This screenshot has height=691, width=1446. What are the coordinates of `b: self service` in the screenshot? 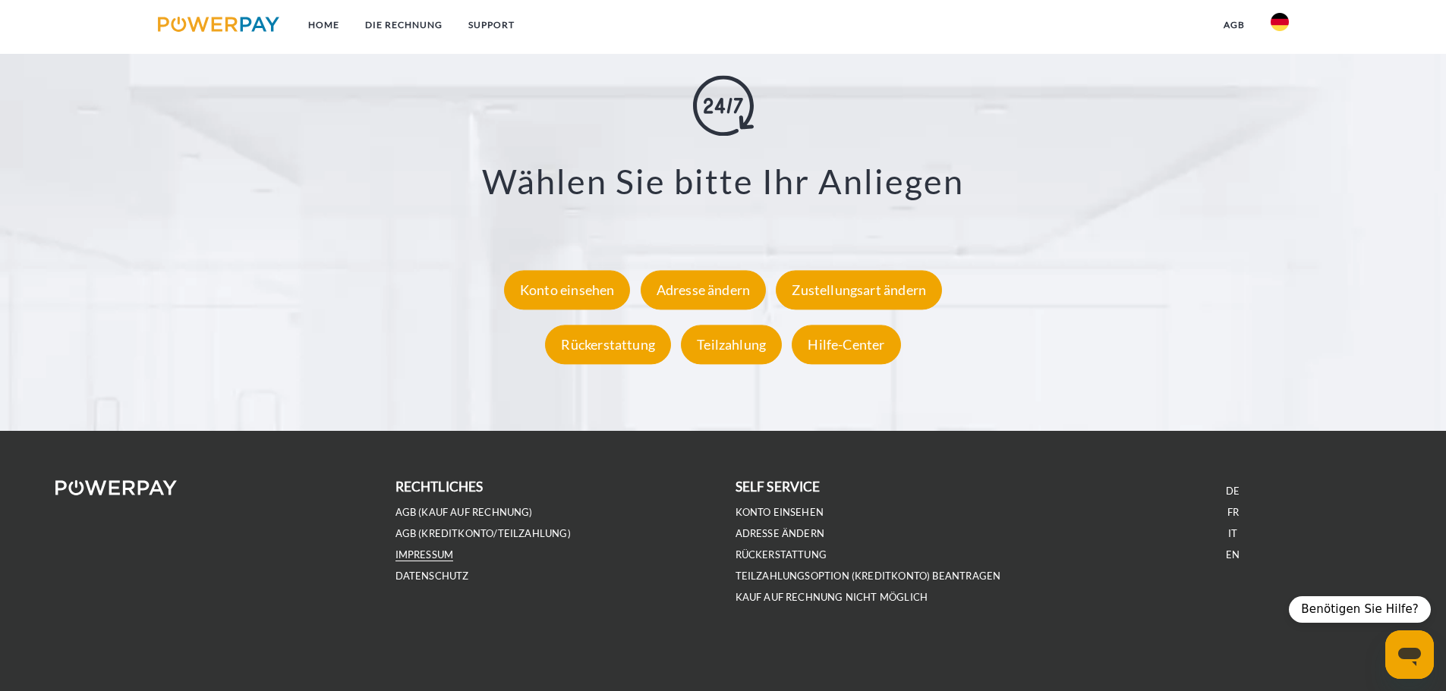 It's located at (778, 486).